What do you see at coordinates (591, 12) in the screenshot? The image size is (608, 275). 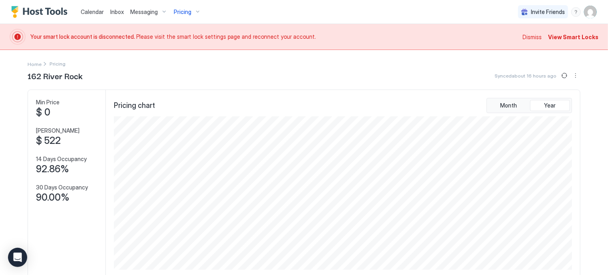 I see `div: User profile` at bounding box center [591, 12].